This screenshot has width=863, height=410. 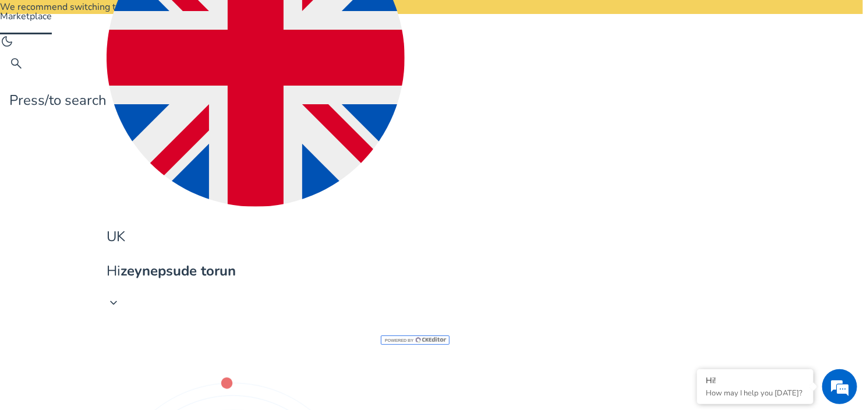 What do you see at coordinates (178, 271) in the screenshot?
I see `b: zeynepsude torun` at bounding box center [178, 271].